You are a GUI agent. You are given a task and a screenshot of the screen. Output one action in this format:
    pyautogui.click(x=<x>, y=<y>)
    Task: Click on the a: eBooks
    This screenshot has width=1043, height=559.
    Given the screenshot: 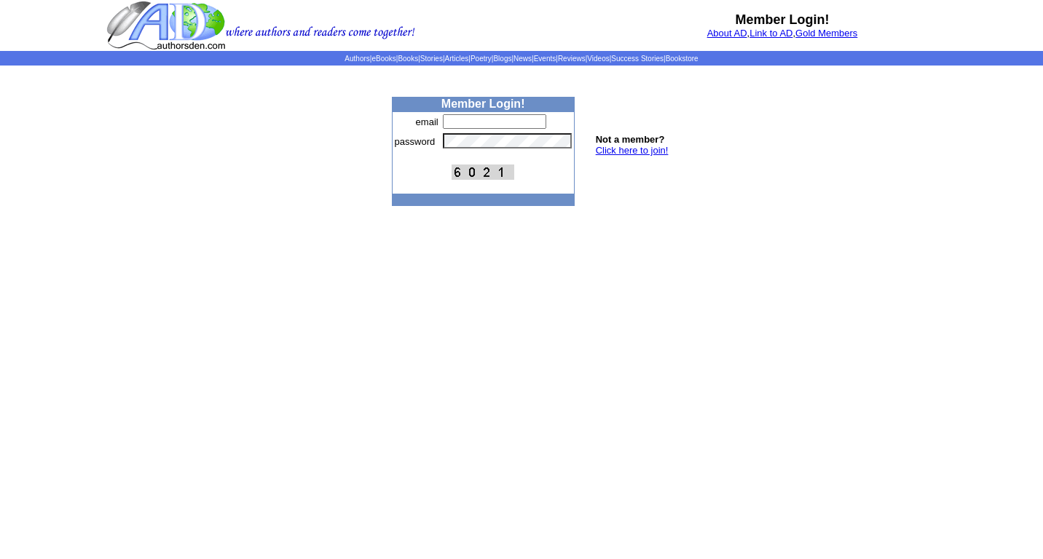 What is the action you would take?
    pyautogui.click(x=383, y=58)
    